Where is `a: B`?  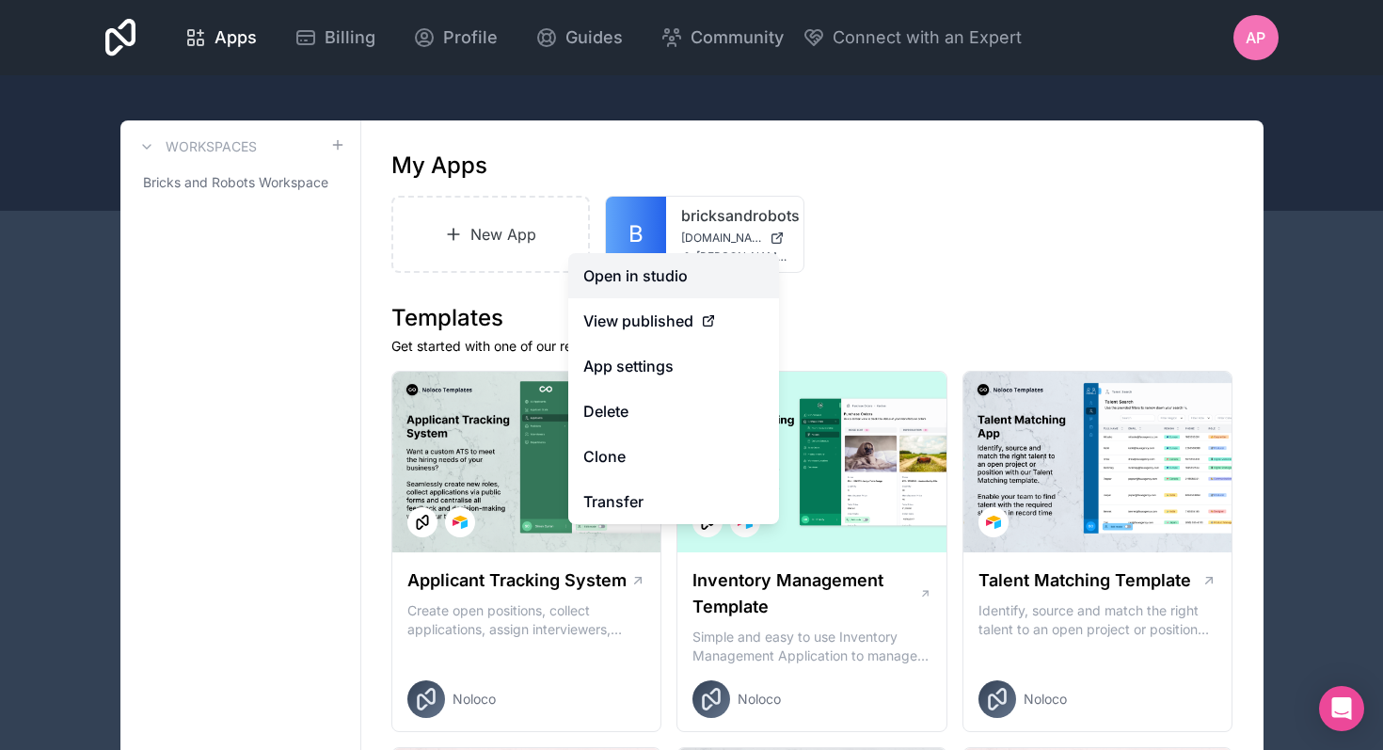
a: B is located at coordinates (636, 234).